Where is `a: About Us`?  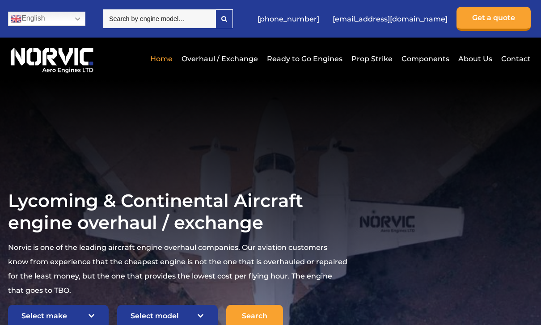 a: About Us is located at coordinates (475, 59).